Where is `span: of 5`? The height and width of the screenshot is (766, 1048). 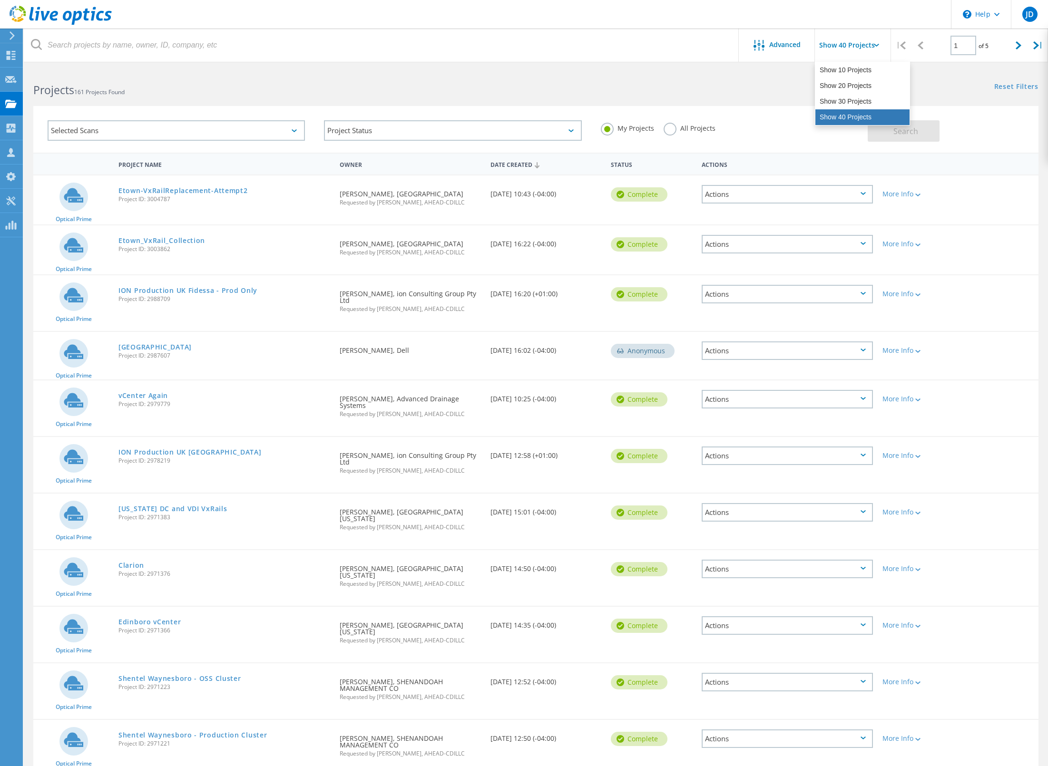 span: of 5 is located at coordinates (983, 46).